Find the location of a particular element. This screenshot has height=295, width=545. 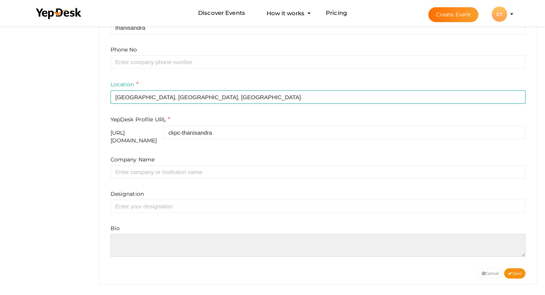

label: YepDesk Profile URL is located at coordinates (140, 120).